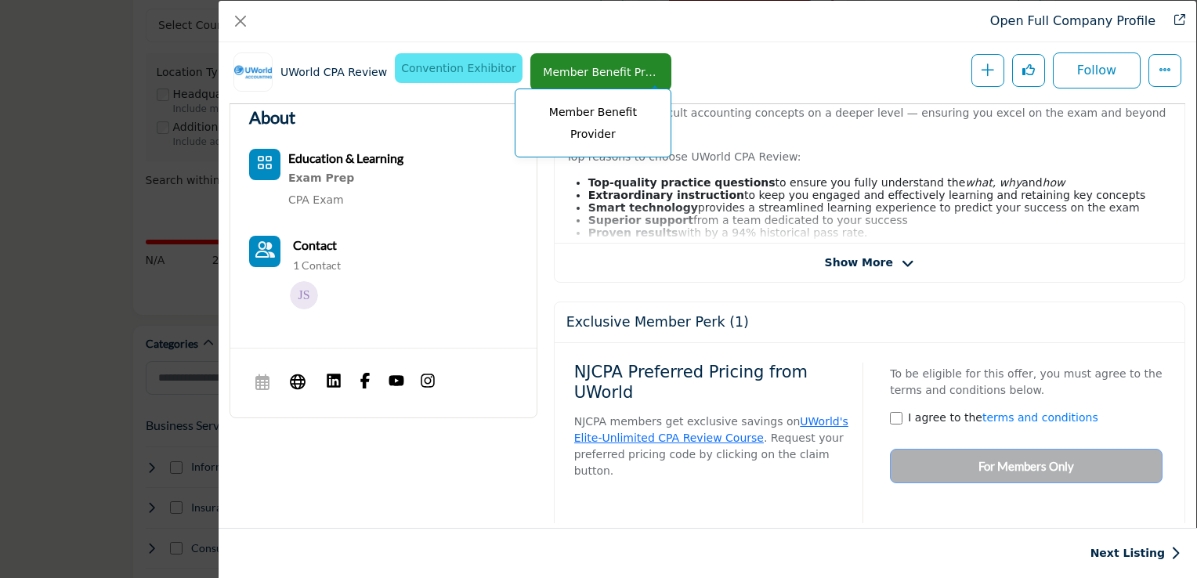  I want to click on li: with by a 94% historical pass rate., so click(881, 233).